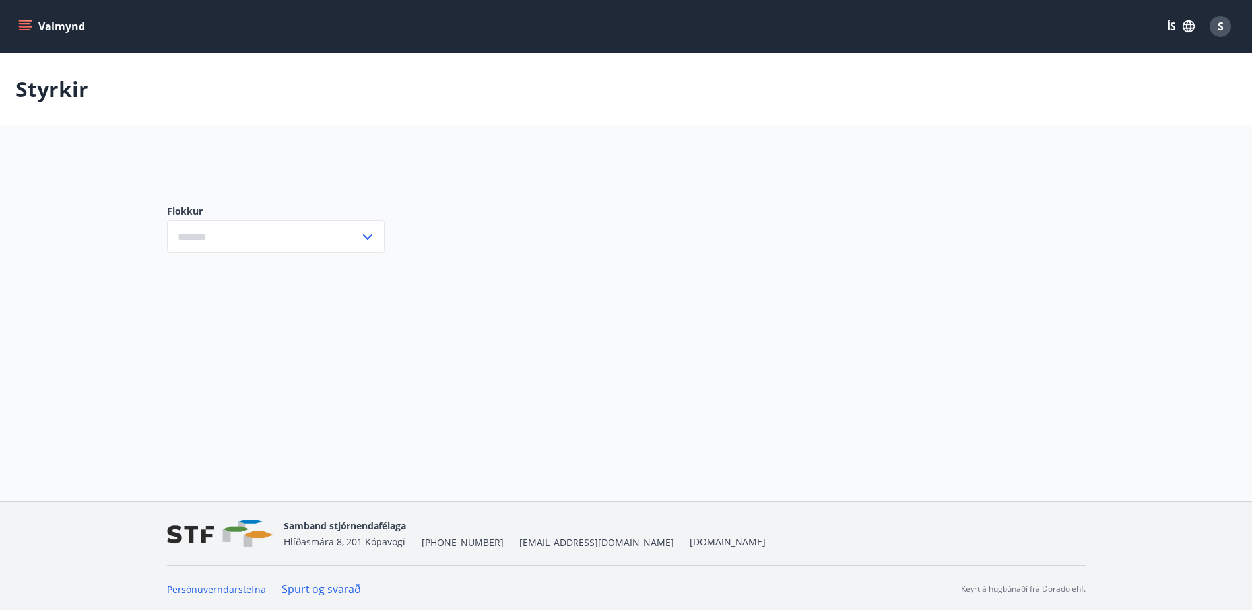  Describe the element at coordinates (276, 211) in the screenshot. I see `label: Flokkur` at that location.